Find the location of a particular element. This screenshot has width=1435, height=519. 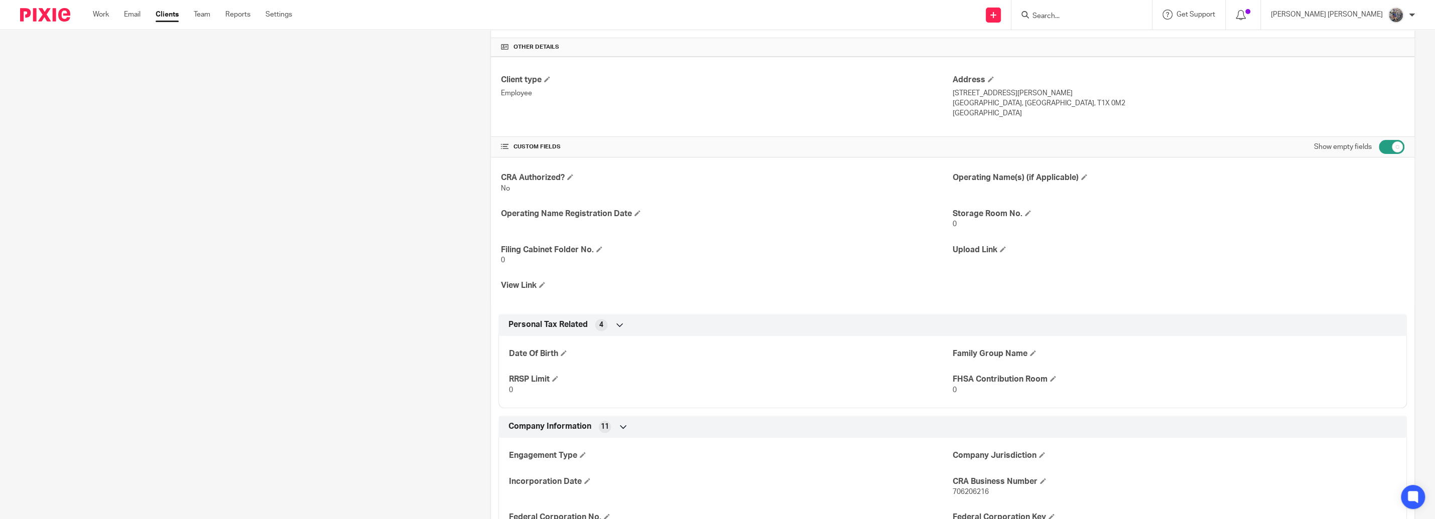

h4: Date Of Birth is located at coordinates (731, 354).